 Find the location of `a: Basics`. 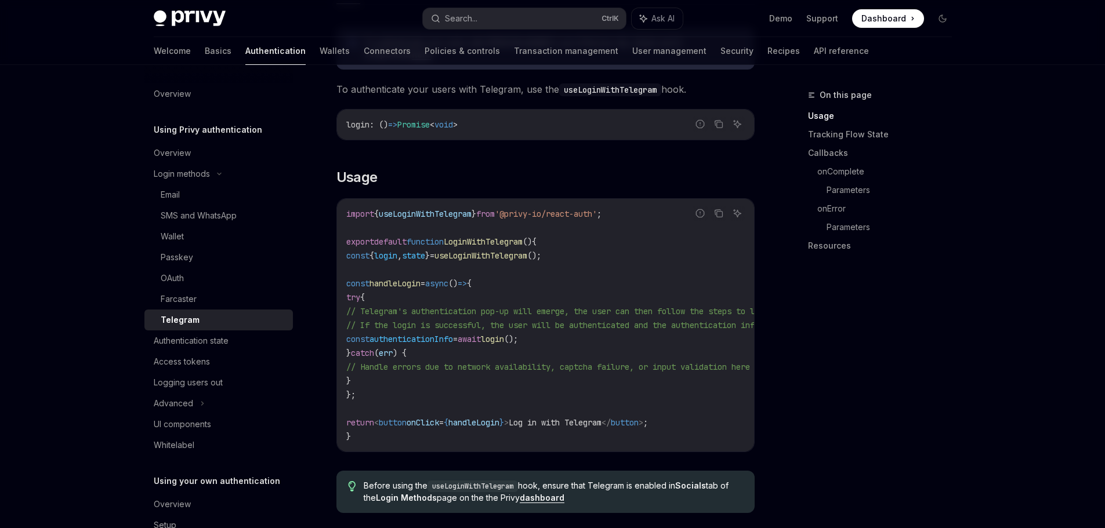

a: Basics is located at coordinates (218, 51).